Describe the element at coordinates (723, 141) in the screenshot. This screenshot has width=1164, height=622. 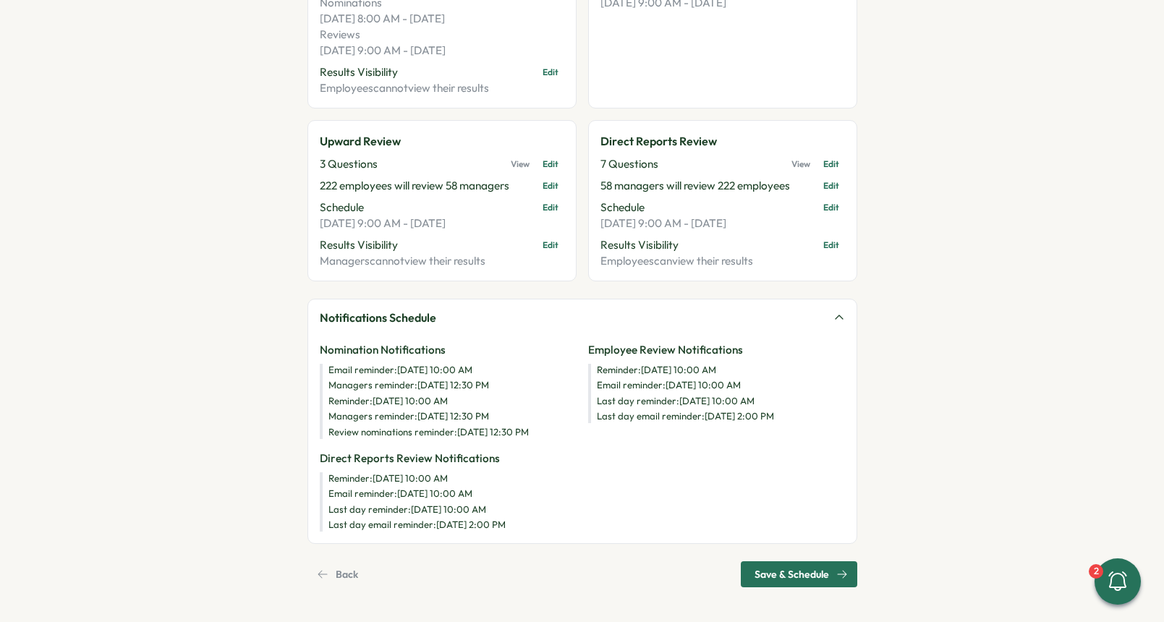
I see `p: Direct Reports Review` at that location.